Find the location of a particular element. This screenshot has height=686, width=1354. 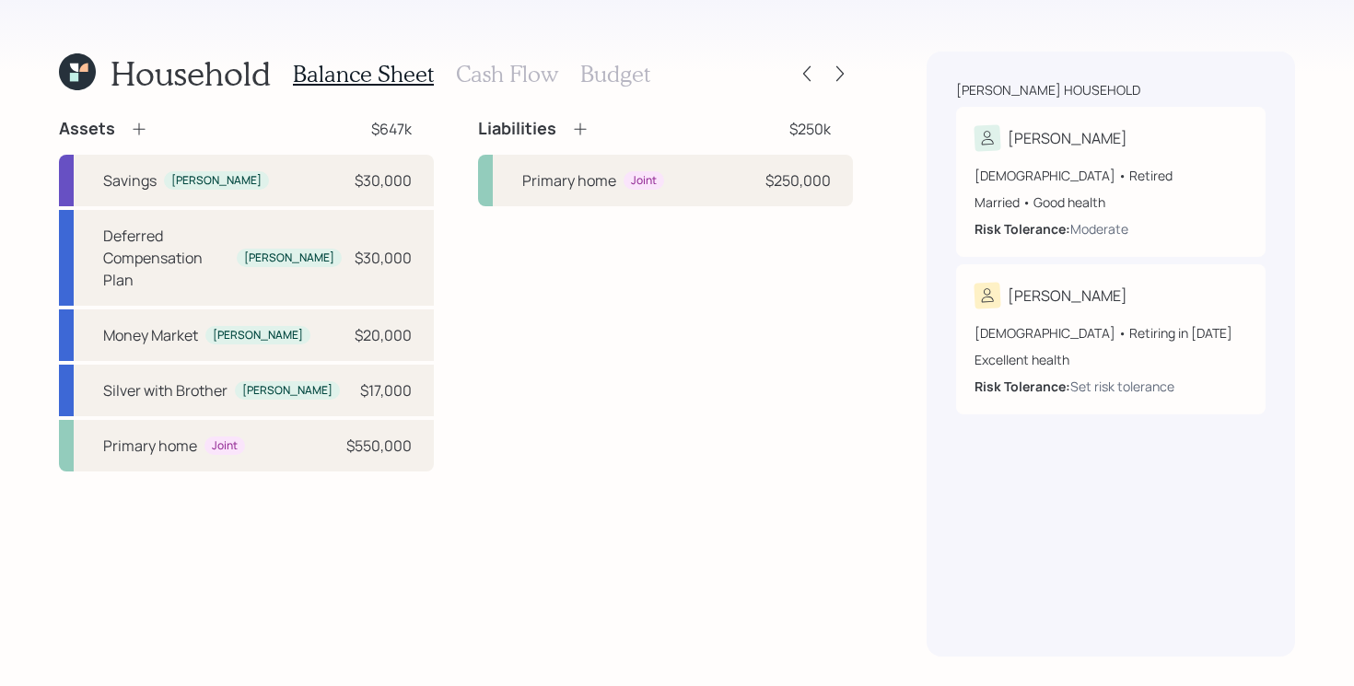

div: $550,000 is located at coordinates (379, 446).